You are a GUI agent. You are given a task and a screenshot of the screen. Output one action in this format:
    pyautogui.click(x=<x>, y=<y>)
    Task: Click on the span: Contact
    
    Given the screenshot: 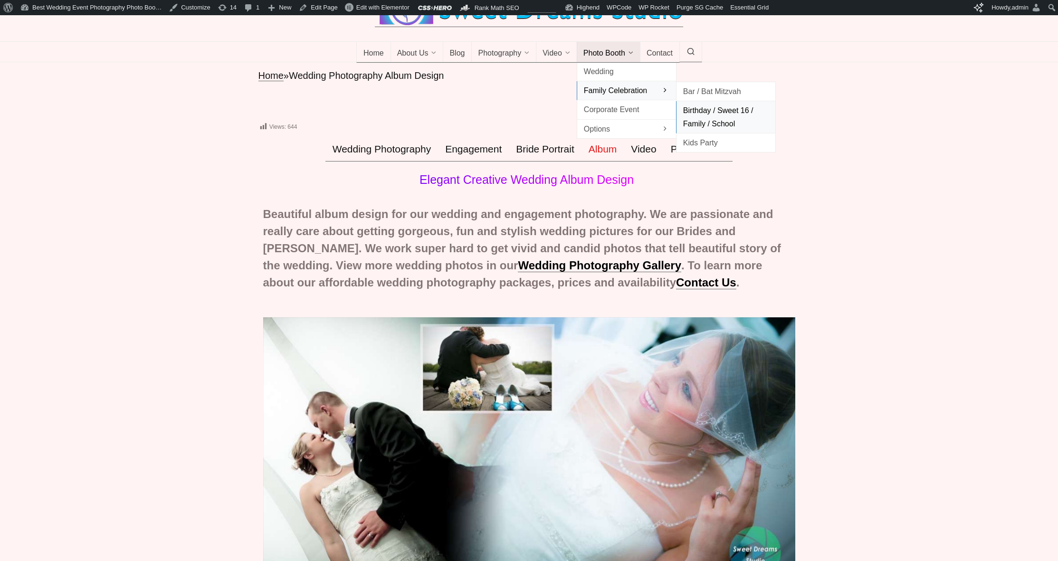 What is the action you would take?
    pyautogui.click(x=659, y=54)
    